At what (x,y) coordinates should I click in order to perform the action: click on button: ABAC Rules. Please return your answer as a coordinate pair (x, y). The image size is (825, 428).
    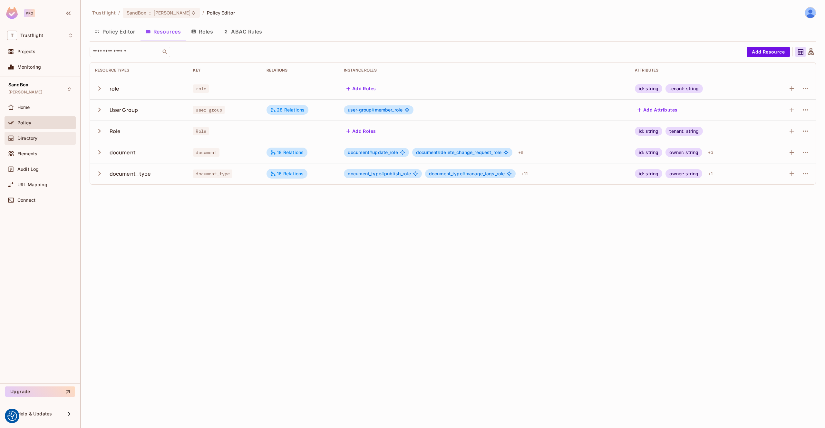
    Looking at the image, I should click on (243, 32).